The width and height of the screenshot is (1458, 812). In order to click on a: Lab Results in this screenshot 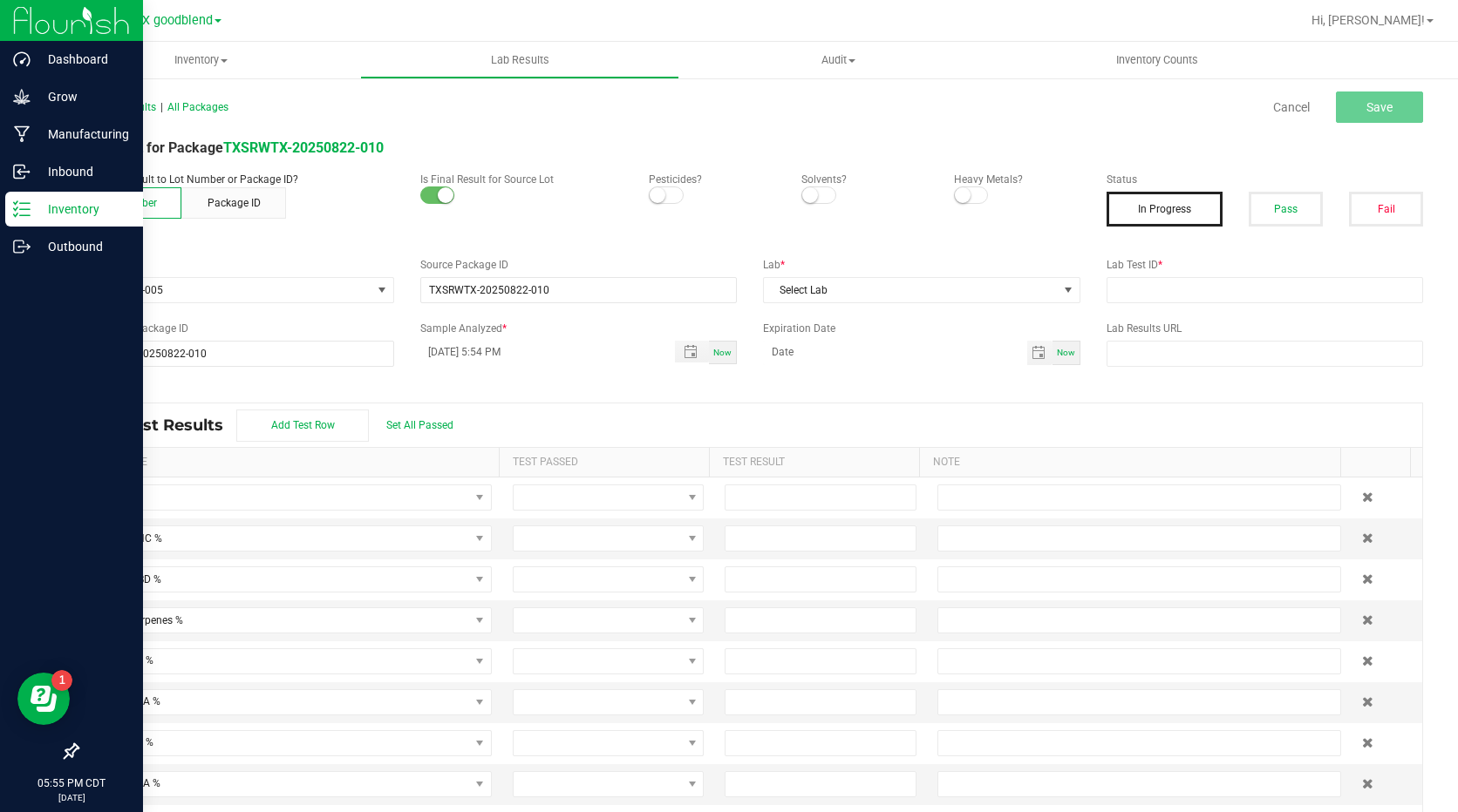, I will do `click(519, 60)`.